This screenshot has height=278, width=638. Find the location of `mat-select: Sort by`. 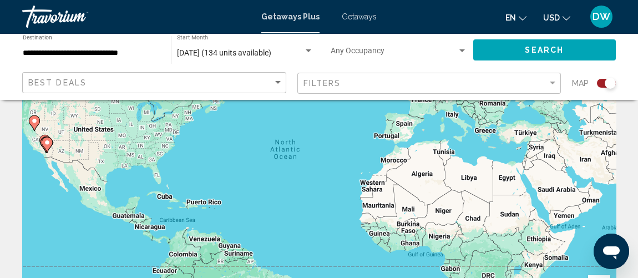

mat-select: Sort by is located at coordinates (155, 83).